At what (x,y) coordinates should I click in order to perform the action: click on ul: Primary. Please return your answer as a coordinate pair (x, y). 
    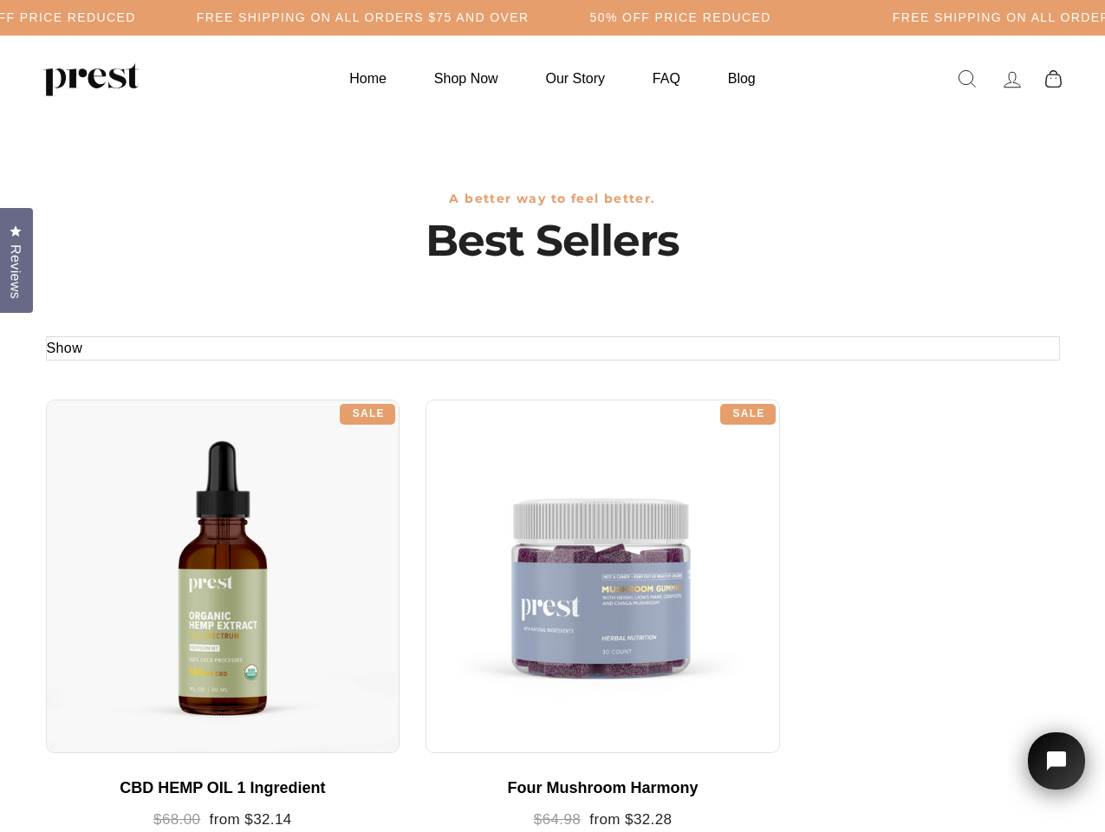
    Looking at the image, I should click on (552, 78).